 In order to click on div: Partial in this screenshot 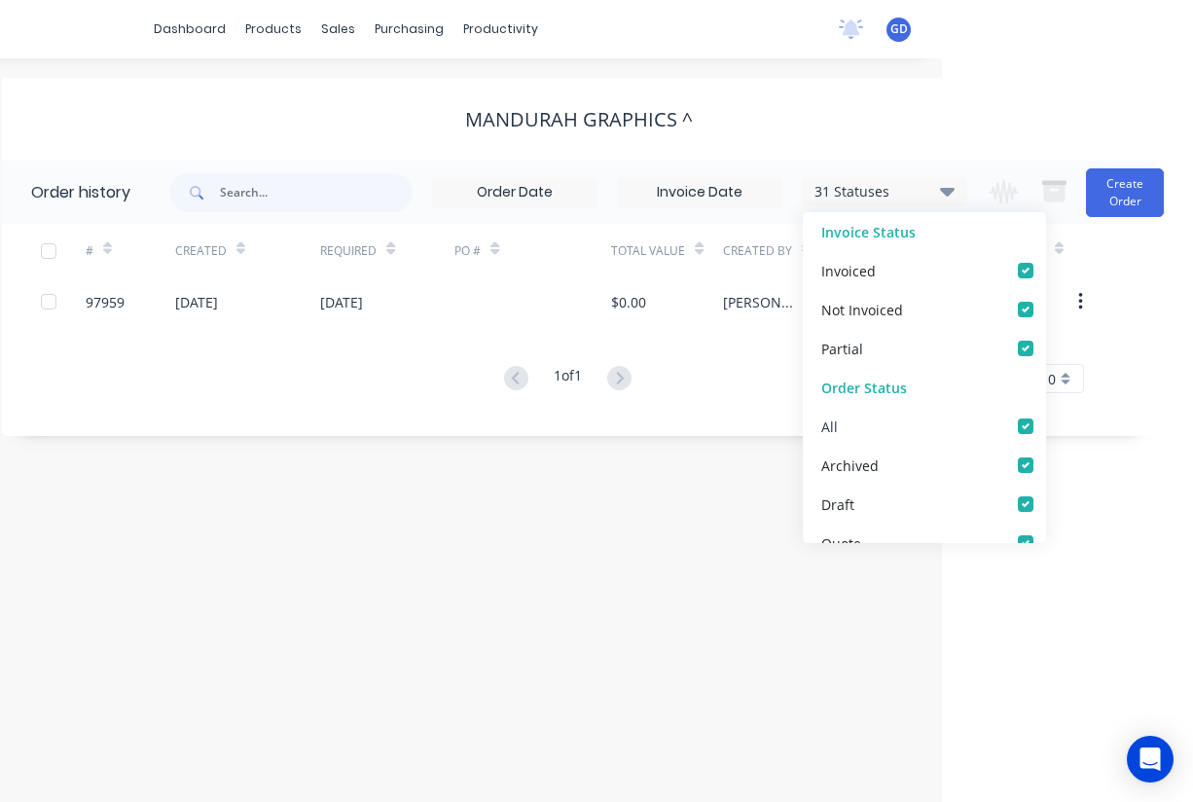, I will do `click(841, 347)`.